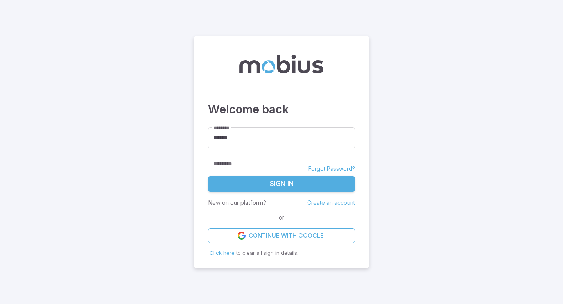 The image size is (563, 304). What do you see at coordinates (282, 184) in the screenshot?
I see `button: Sign In` at bounding box center [282, 184].